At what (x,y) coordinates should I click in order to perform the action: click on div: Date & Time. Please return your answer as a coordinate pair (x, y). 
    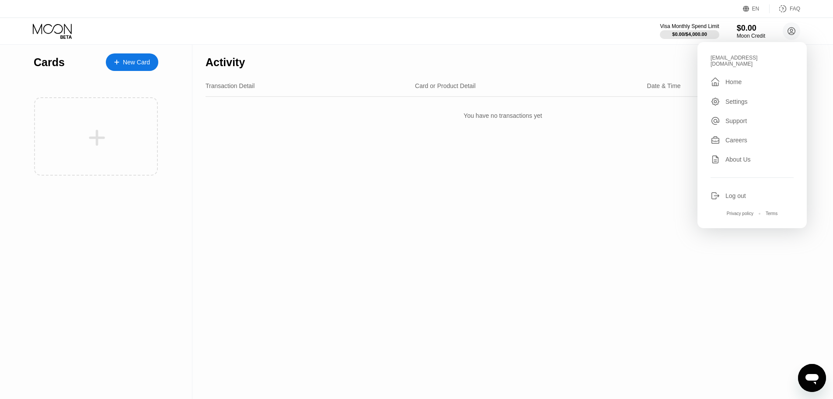
    Looking at the image, I should click on (664, 86).